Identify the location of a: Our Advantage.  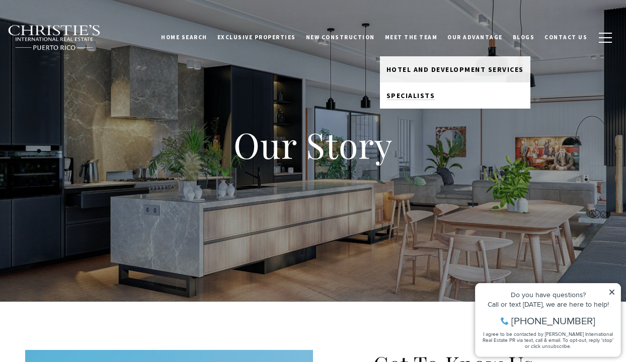
(475, 37).